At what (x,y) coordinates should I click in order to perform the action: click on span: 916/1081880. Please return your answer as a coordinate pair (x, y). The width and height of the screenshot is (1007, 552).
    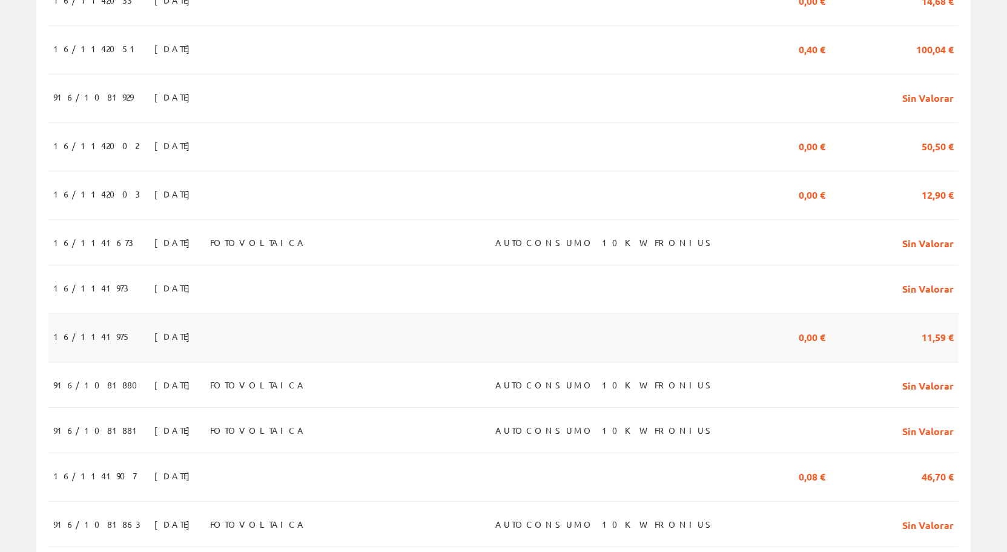
    Looking at the image, I should click on (99, 384).